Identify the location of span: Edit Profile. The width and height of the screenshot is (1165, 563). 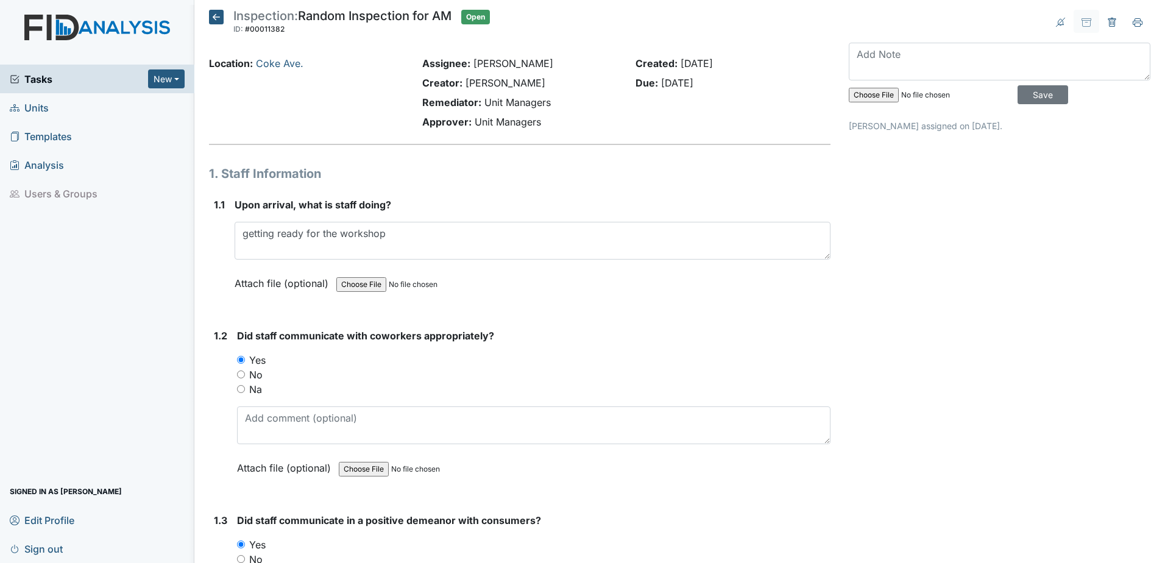
(42, 520).